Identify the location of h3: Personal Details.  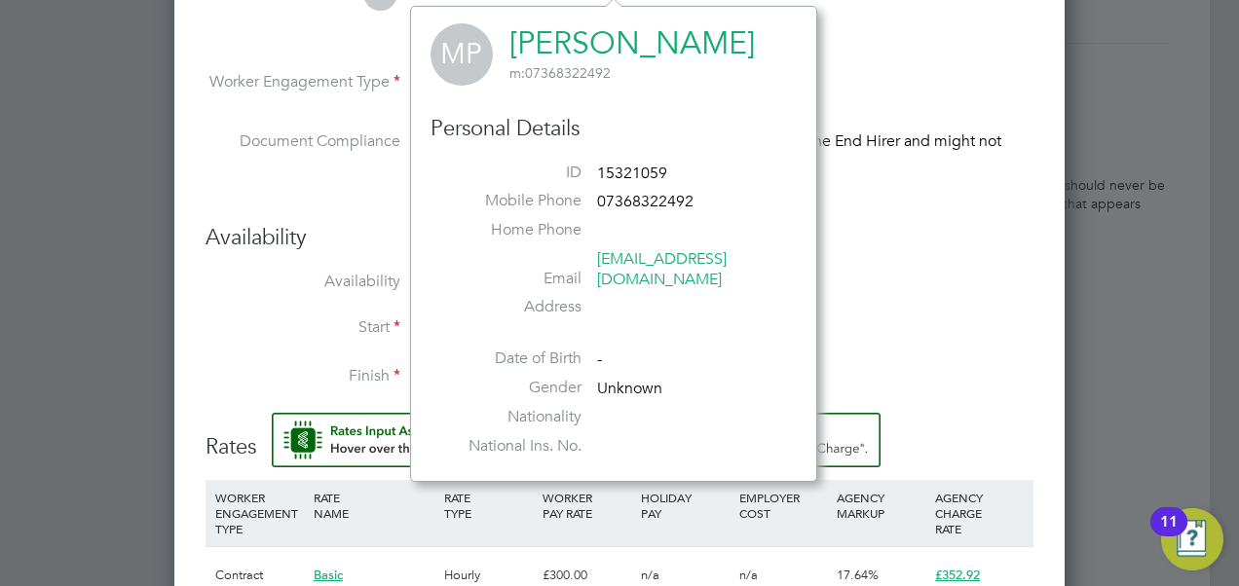
(614, 129).